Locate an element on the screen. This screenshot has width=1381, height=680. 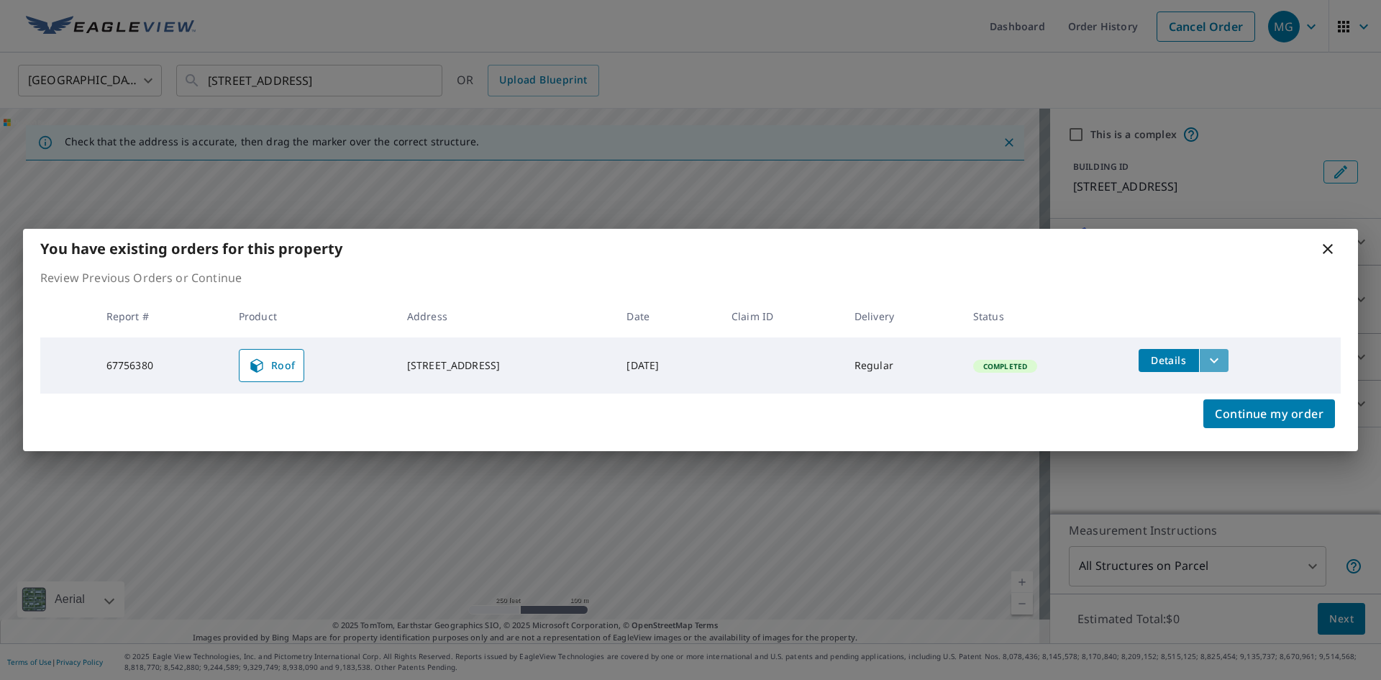
p: Review Previous Orders or Continue is located at coordinates (690, 278).